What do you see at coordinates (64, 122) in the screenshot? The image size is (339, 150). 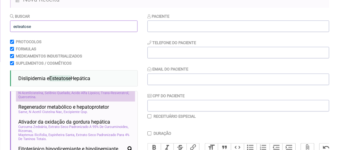 I see `span: Ativador da oxidação da gordura hepática` at bounding box center [64, 122].